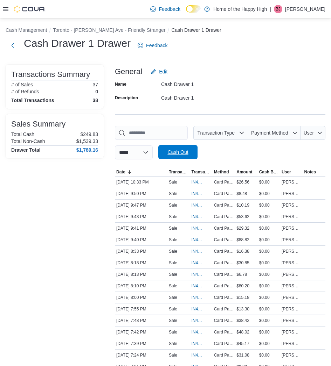 Image resolution: width=331 pixels, height=366 pixels. I want to click on div: Brock Jekill, so click(278, 9).